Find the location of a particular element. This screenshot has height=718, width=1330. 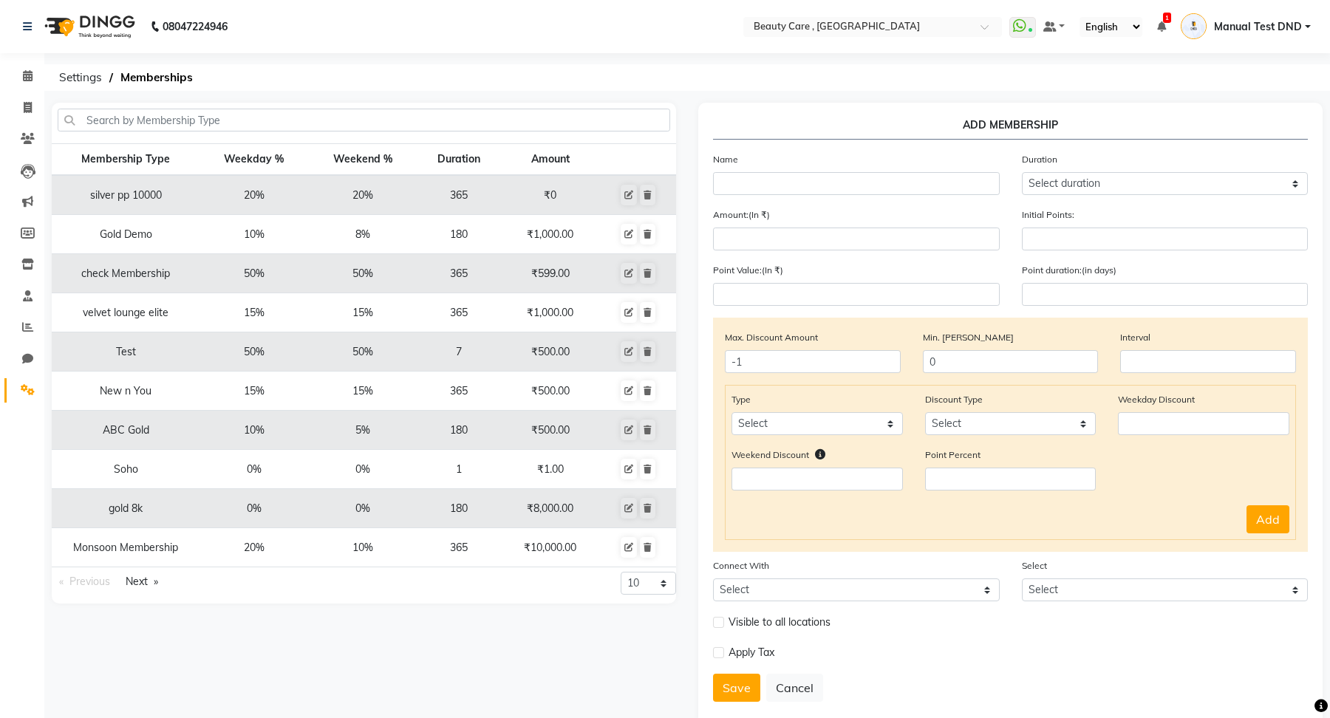

th: Weekend % is located at coordinates (363, 160).